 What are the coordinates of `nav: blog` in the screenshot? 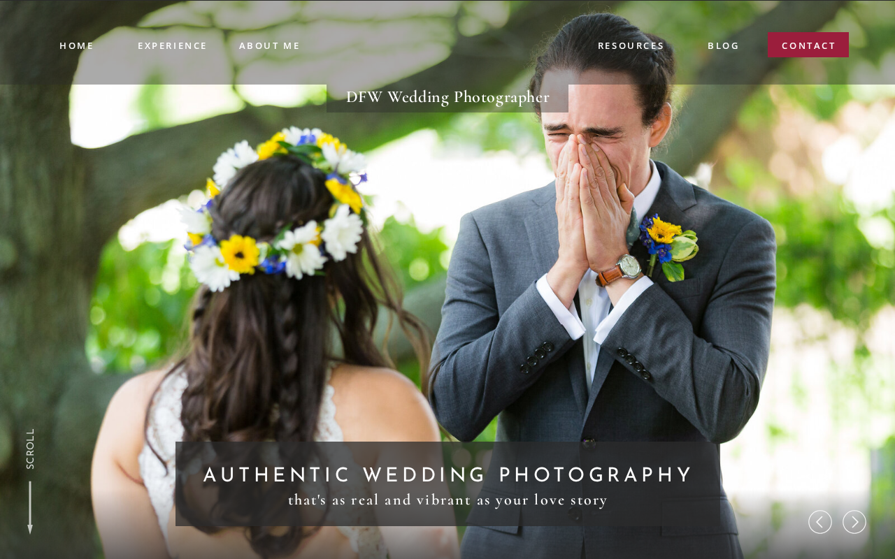 It's located at (723, 46).